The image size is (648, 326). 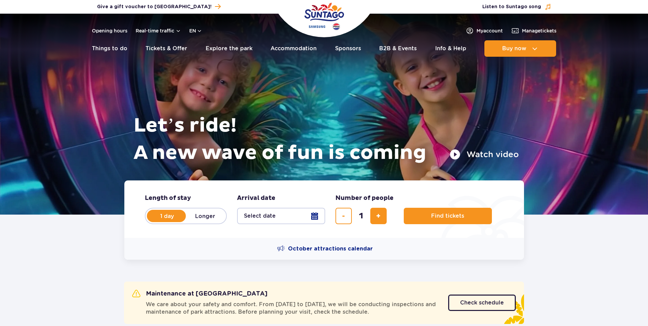 What do you see at coordinates (484, 31) in the screenshot?
I see `a: Myaccount` at bounding box center [484, 31].